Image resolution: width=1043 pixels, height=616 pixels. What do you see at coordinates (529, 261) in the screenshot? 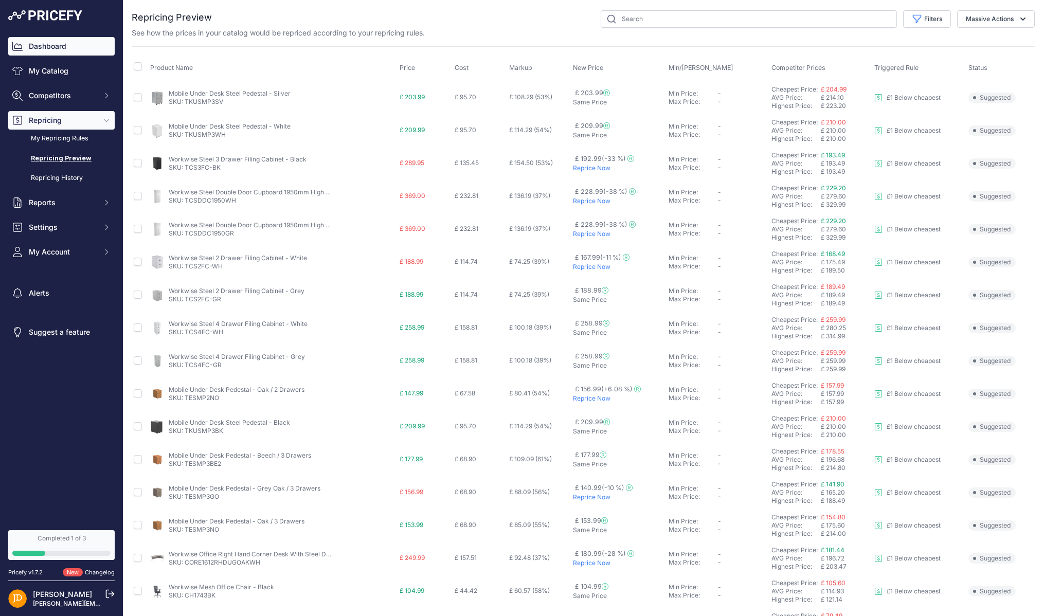
I see `span: £ 74.25 (39%)` at bounding box center [529, 261].